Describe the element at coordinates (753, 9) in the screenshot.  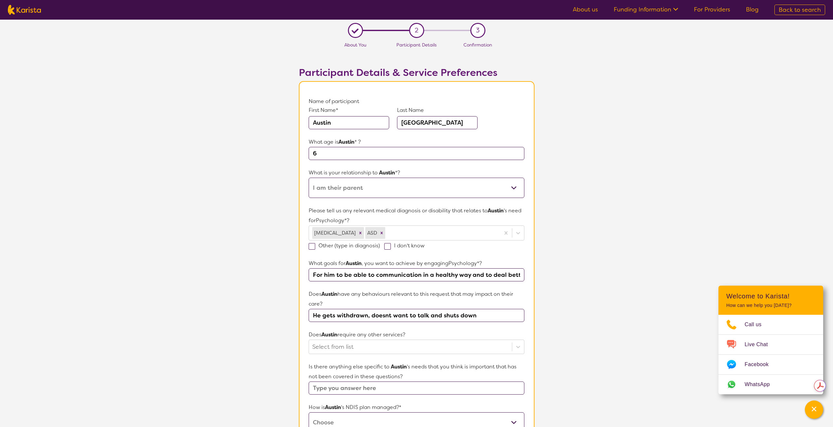
I see `a: Blog` at that location.